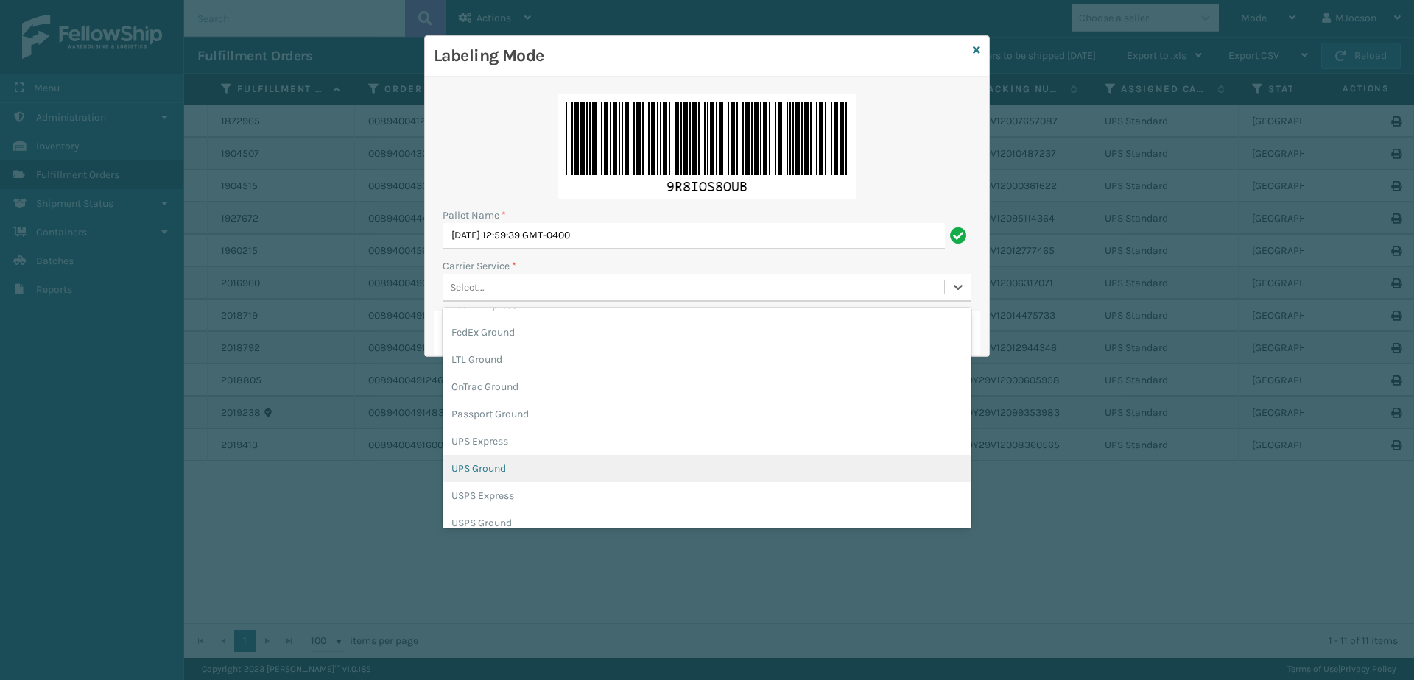 The height and width of the screenshot is (680, 1414). What do you see at coordinates (467, 287) in the screenshot?
I see `div: Select...` at bounding box center [467, 287].